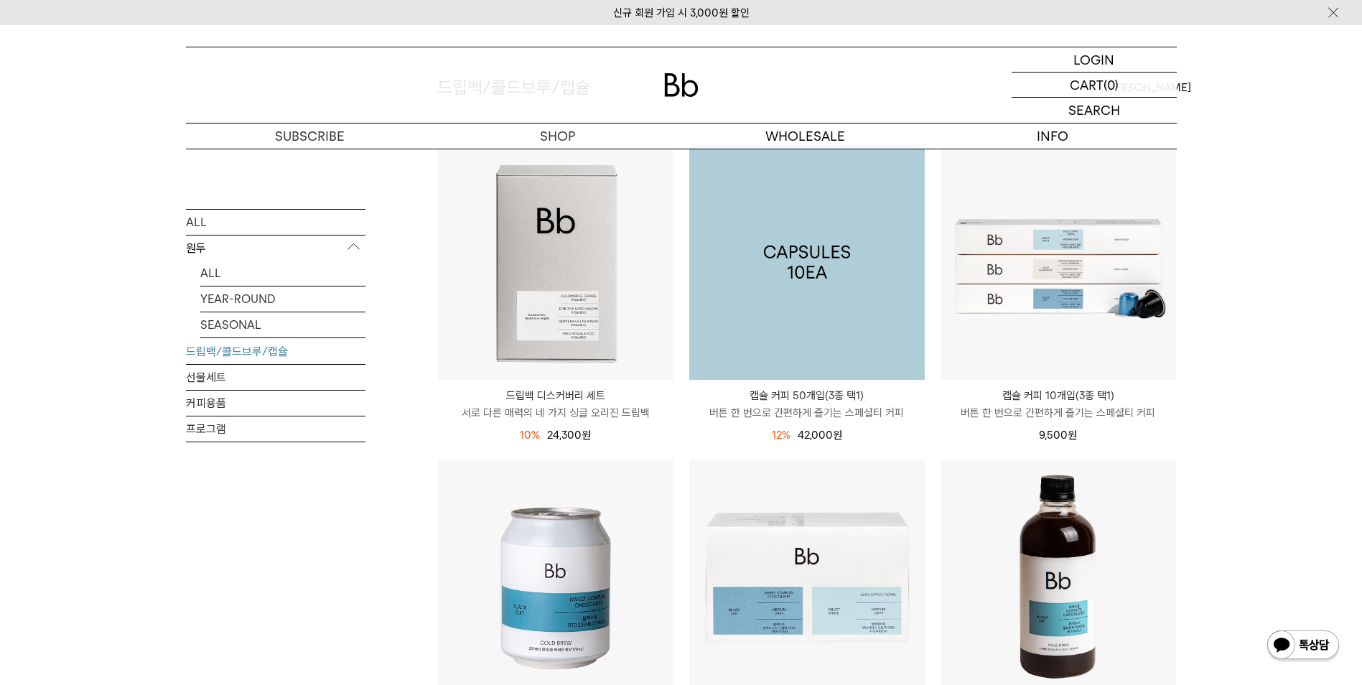  I want to click on p: CART, so click(1086, 85).